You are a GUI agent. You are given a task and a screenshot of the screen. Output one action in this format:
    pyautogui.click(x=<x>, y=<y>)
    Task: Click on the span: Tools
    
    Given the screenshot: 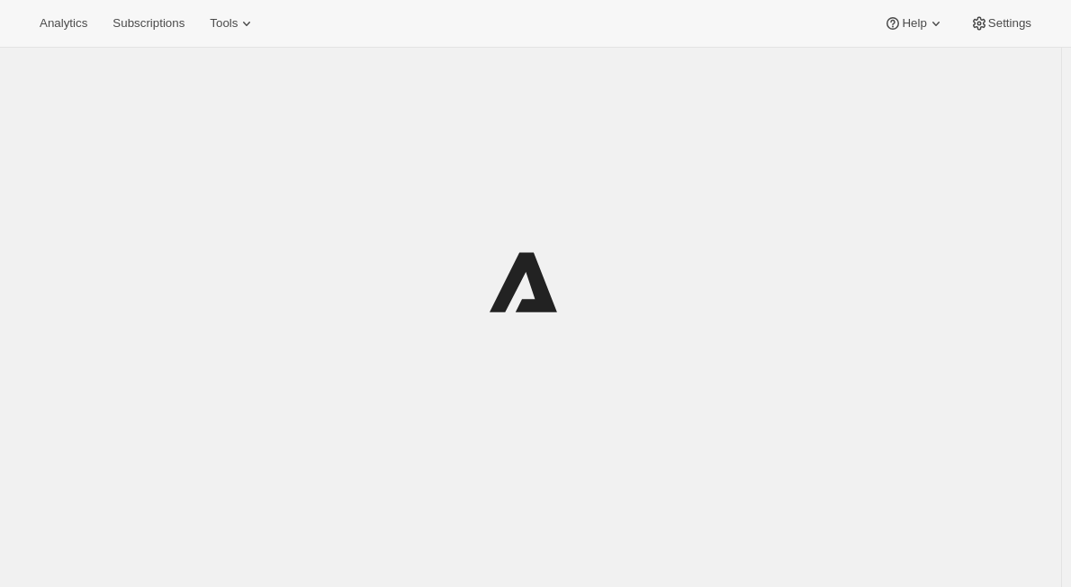 What is the action you would take?
    pyautogui.click(x=223, y=23)
    